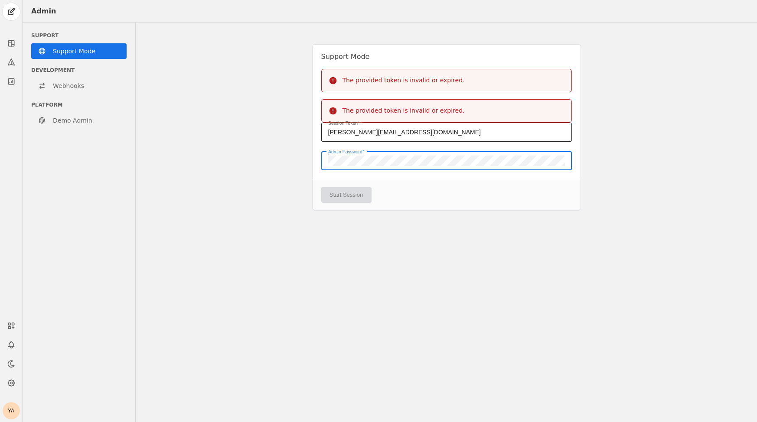 The width and height of the screenshot is (757, 422). I want to click on div: YA, so click(11, 411).